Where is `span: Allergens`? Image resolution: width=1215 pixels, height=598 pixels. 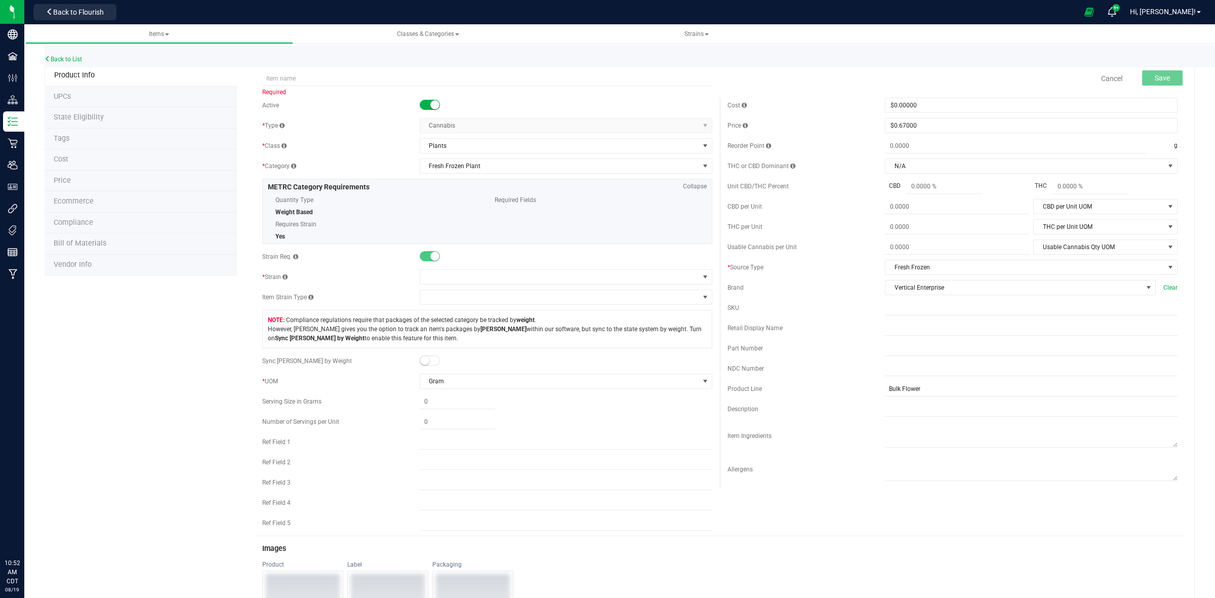 span: Allergens is located at coordinates (740, 469).